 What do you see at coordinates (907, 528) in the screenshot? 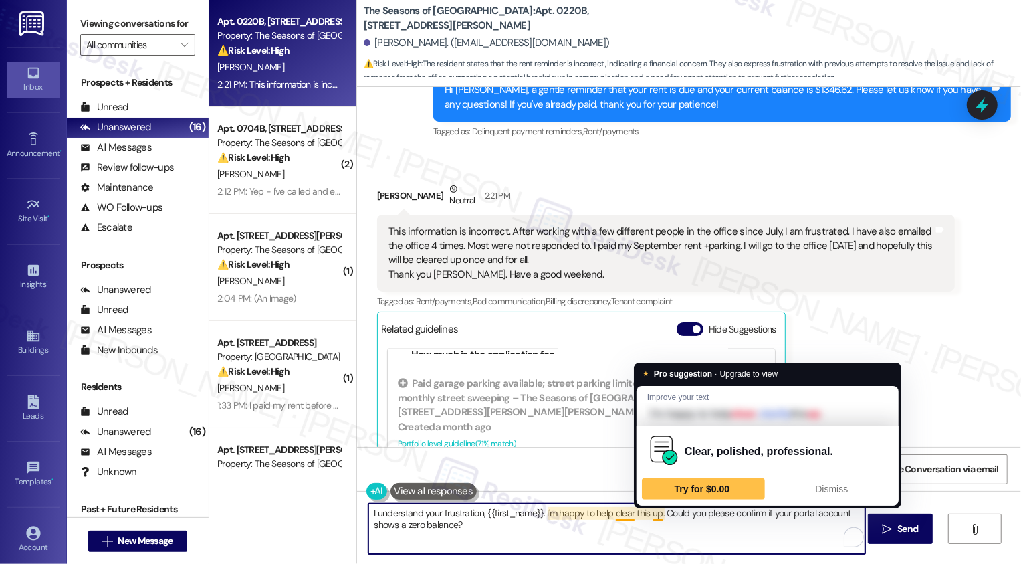
I see `span: Send` at bounding box center [907, 528].